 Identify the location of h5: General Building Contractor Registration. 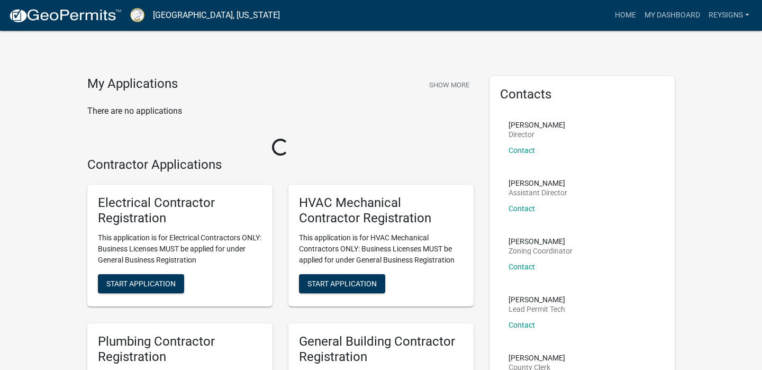
(381, 349).